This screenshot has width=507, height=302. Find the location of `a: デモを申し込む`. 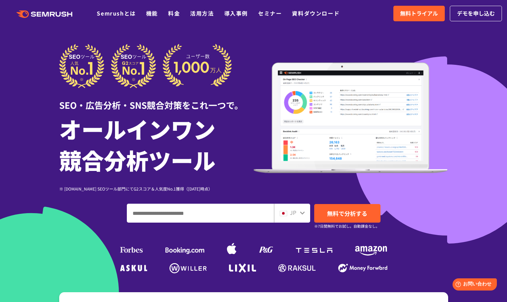

a: デモを申し込む is located at coordinates (476, 14).